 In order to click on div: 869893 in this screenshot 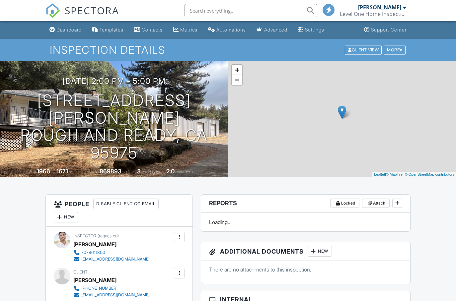, I will do `click(110, 171)`.